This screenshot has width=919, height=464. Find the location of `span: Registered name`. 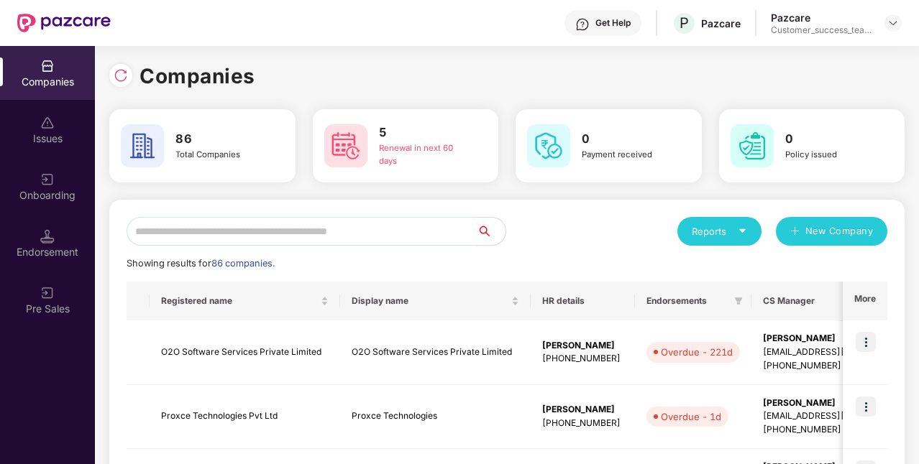

span: Registered name is located at coordinates (239, 301).